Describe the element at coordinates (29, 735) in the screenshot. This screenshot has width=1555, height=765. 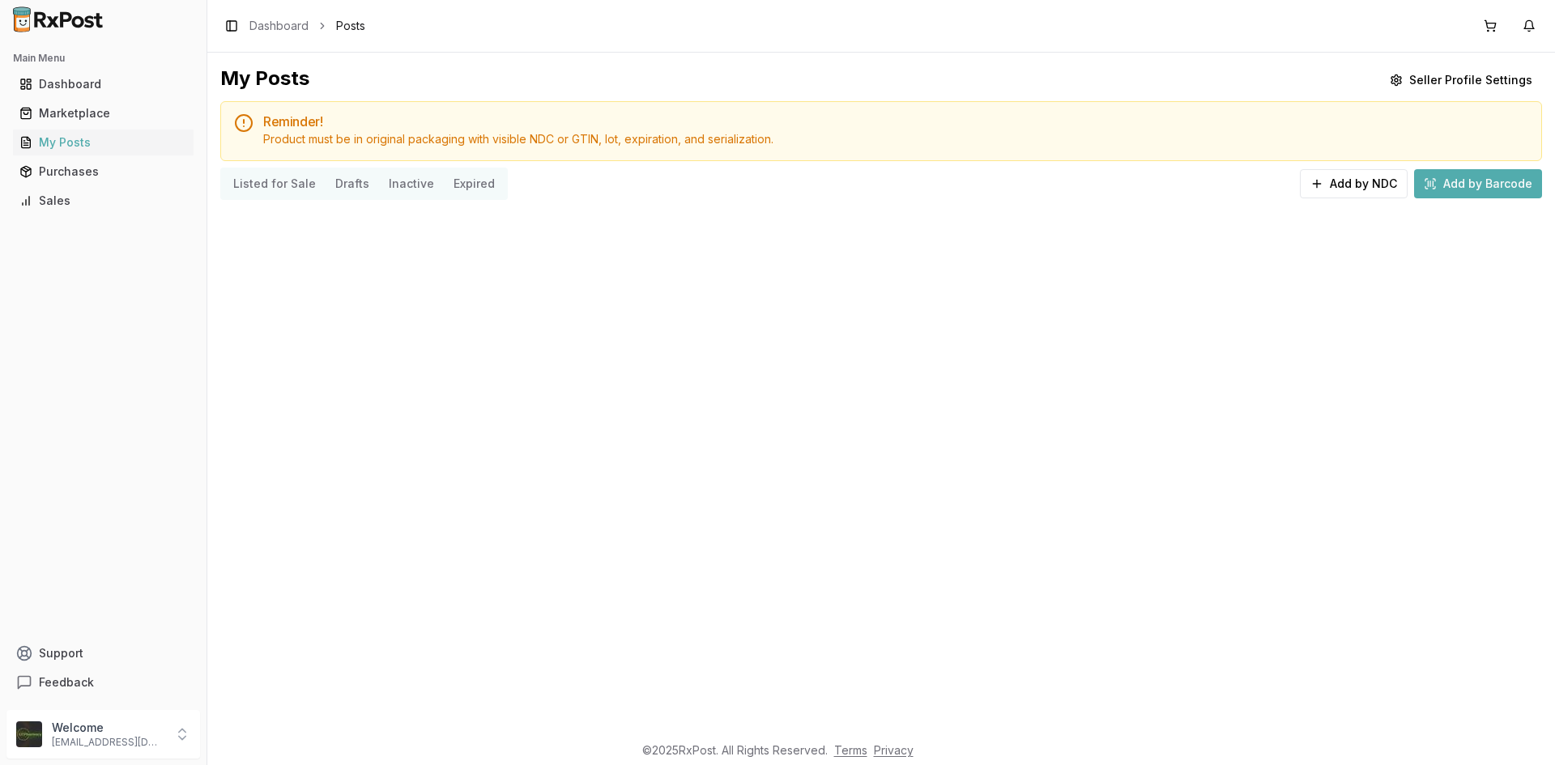
I see `img: User avatar` at that location.